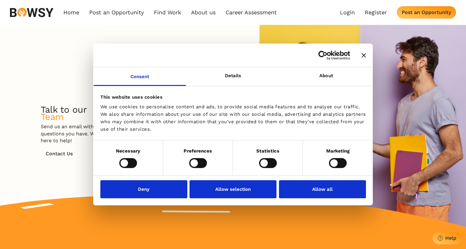  What do you see at coordinates (347, 12) in the screenshot?
I see `a: Login` at bounding box center [347, 12].